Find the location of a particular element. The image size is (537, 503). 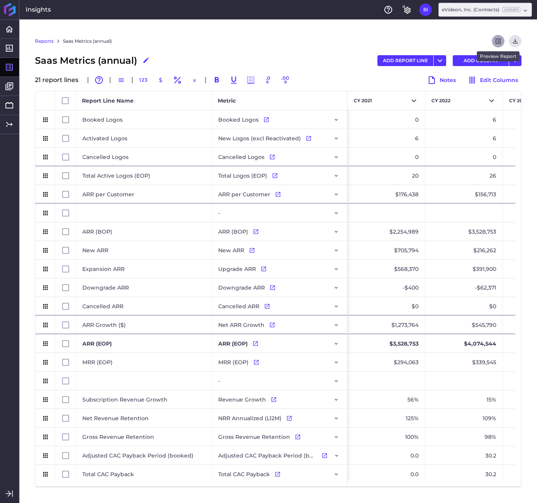

div: Subscription Revenue Growth is located at coordinates (144, 399).